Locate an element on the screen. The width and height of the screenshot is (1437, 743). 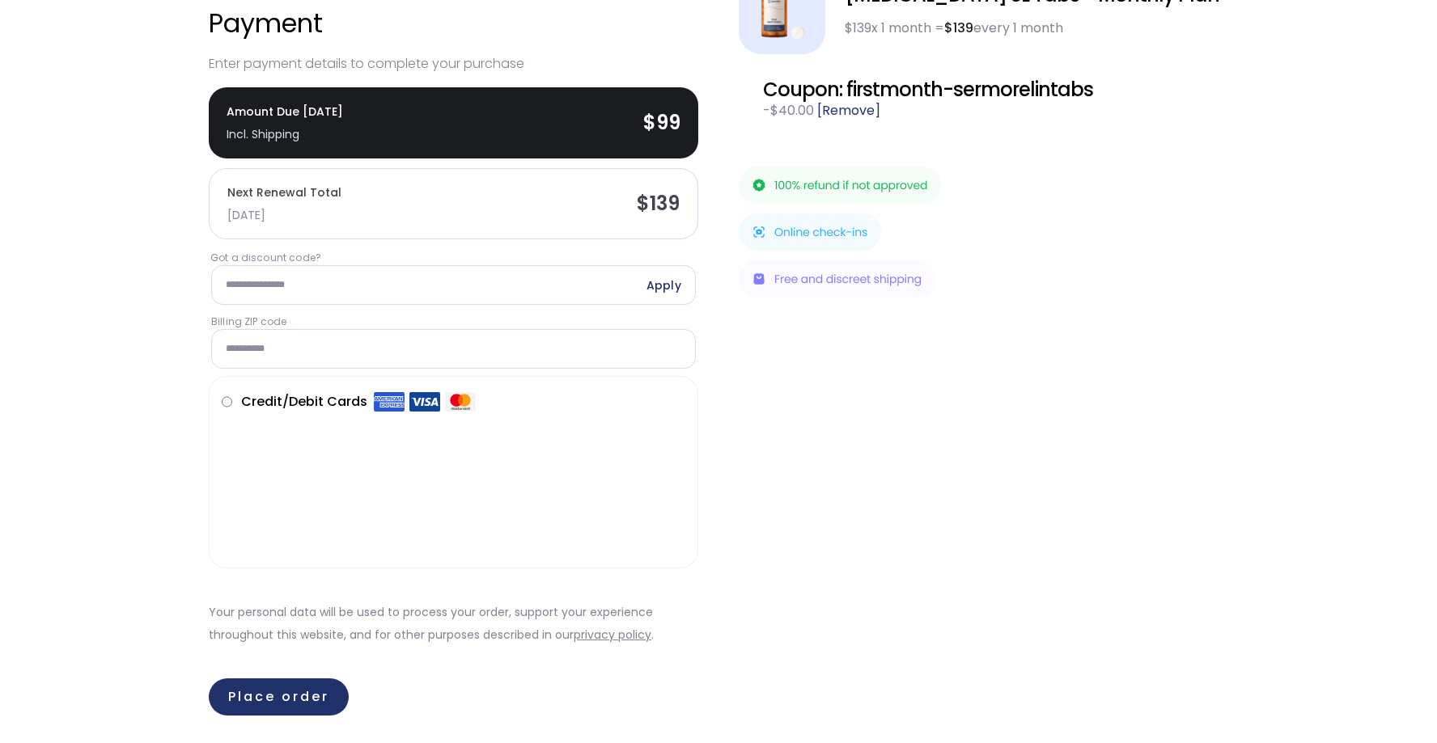
bdi: 99 is located at coordinates (662, 122).